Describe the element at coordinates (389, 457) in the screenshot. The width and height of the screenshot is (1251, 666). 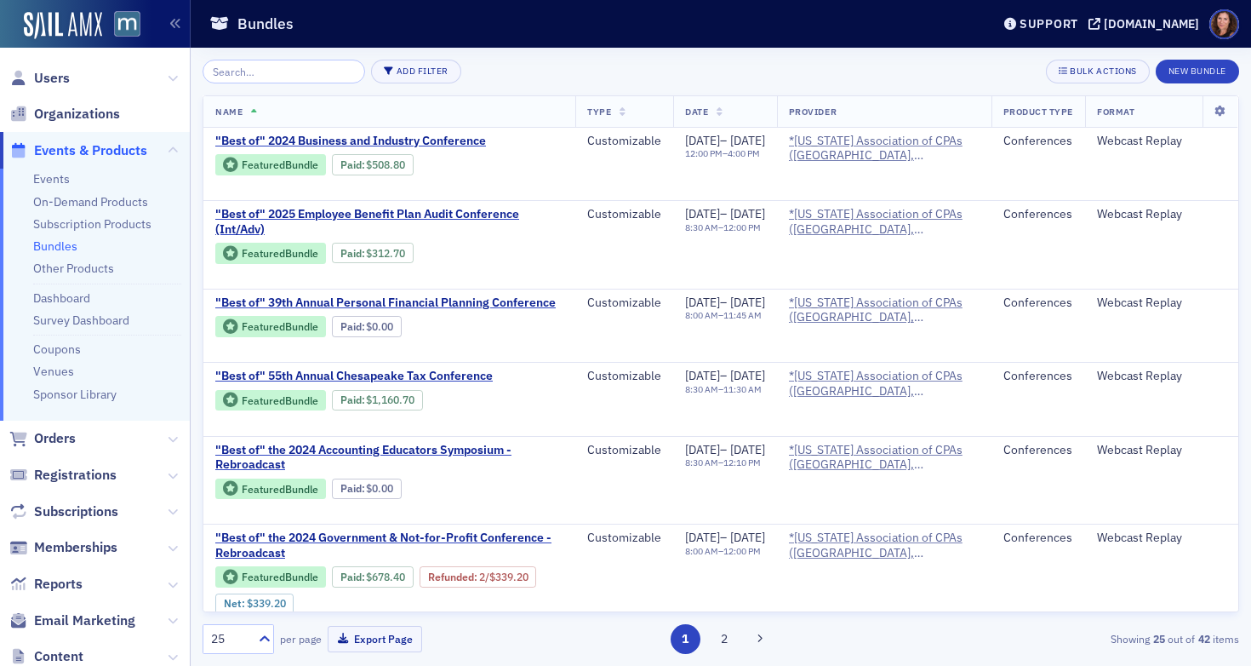
I see `a: "Best of" the 2024 Accounting Educators Symposium - Rebroadcast` at that location.